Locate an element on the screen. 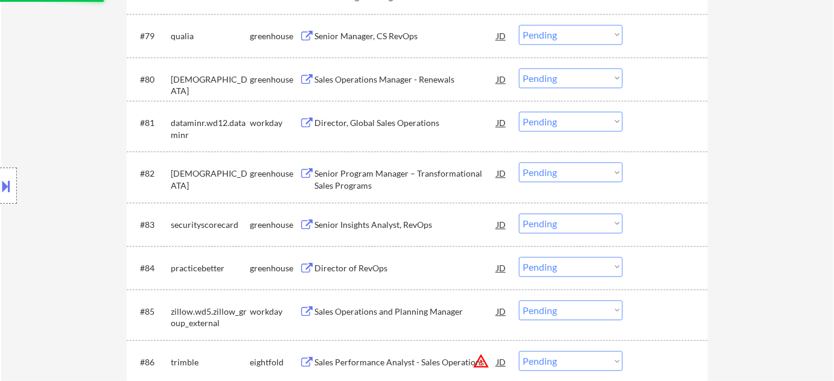 This screenshot has height=381, width=834. div: Sales Performance Analyst - Sales Operations is located at coordinates (405, 363).